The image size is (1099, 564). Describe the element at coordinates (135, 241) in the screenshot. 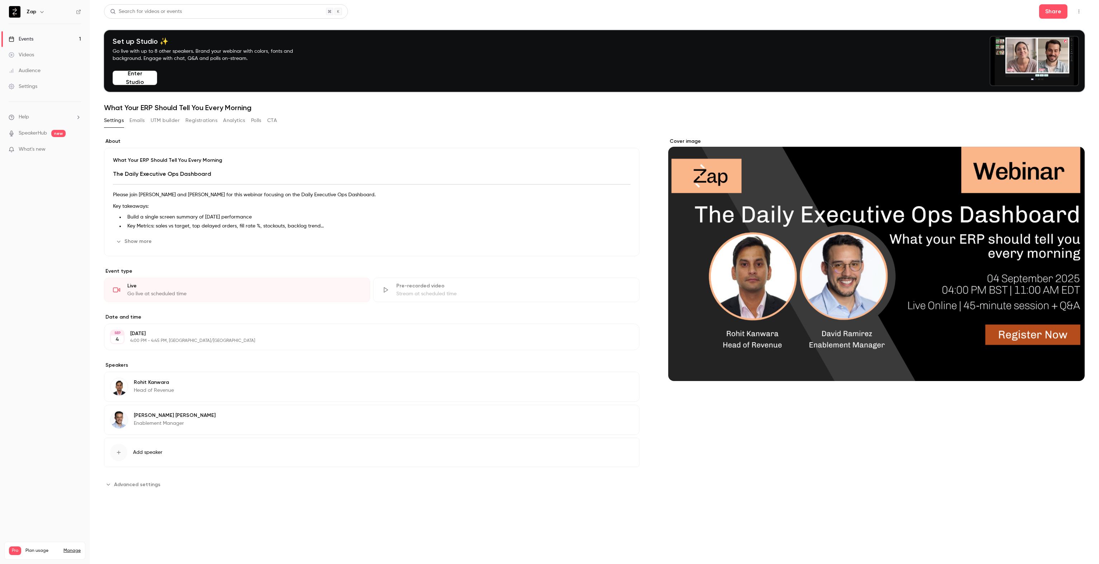

I see `button: Show more` at that location.